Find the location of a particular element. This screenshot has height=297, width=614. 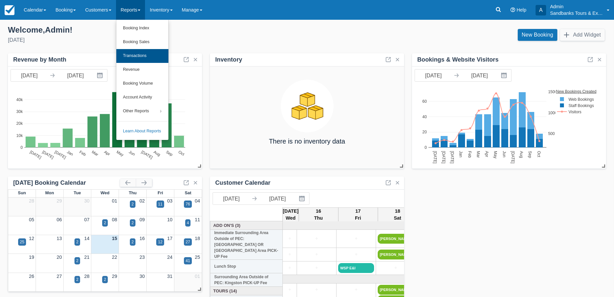

a: 16 is located at coordinates (142, 239).